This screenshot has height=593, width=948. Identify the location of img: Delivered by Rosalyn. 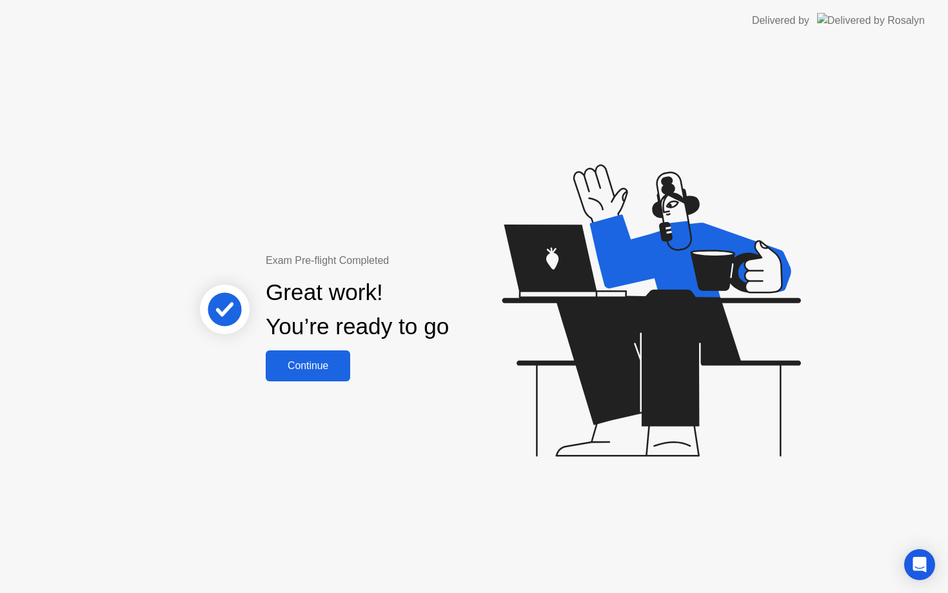
(871, 20).